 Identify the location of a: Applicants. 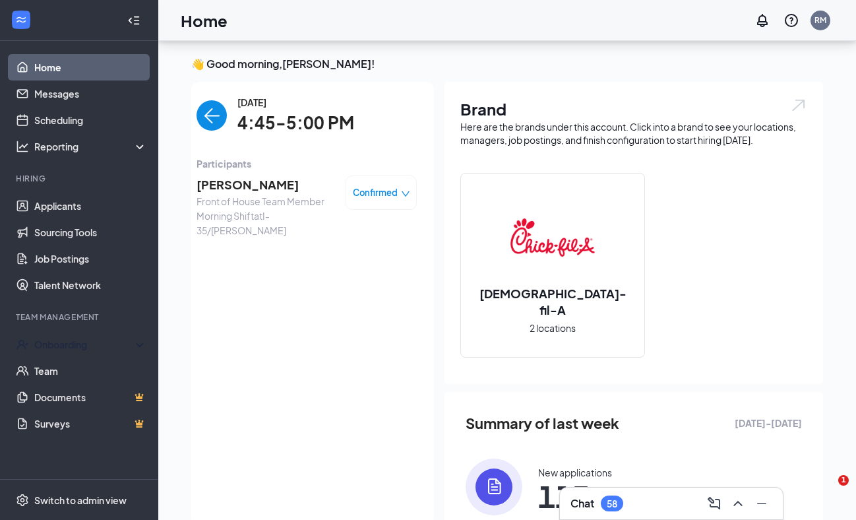
(90, 206).